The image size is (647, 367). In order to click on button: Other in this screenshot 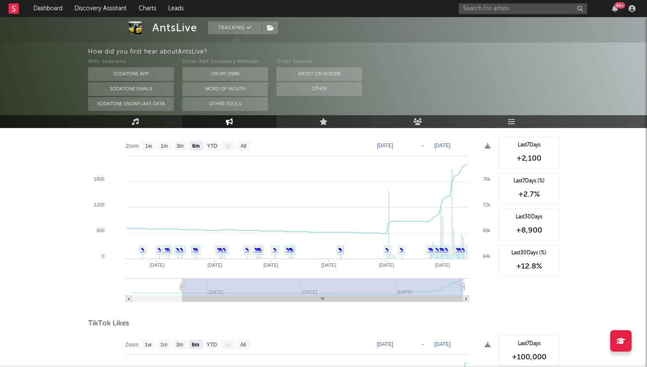, I will do `click(319, 89)`.